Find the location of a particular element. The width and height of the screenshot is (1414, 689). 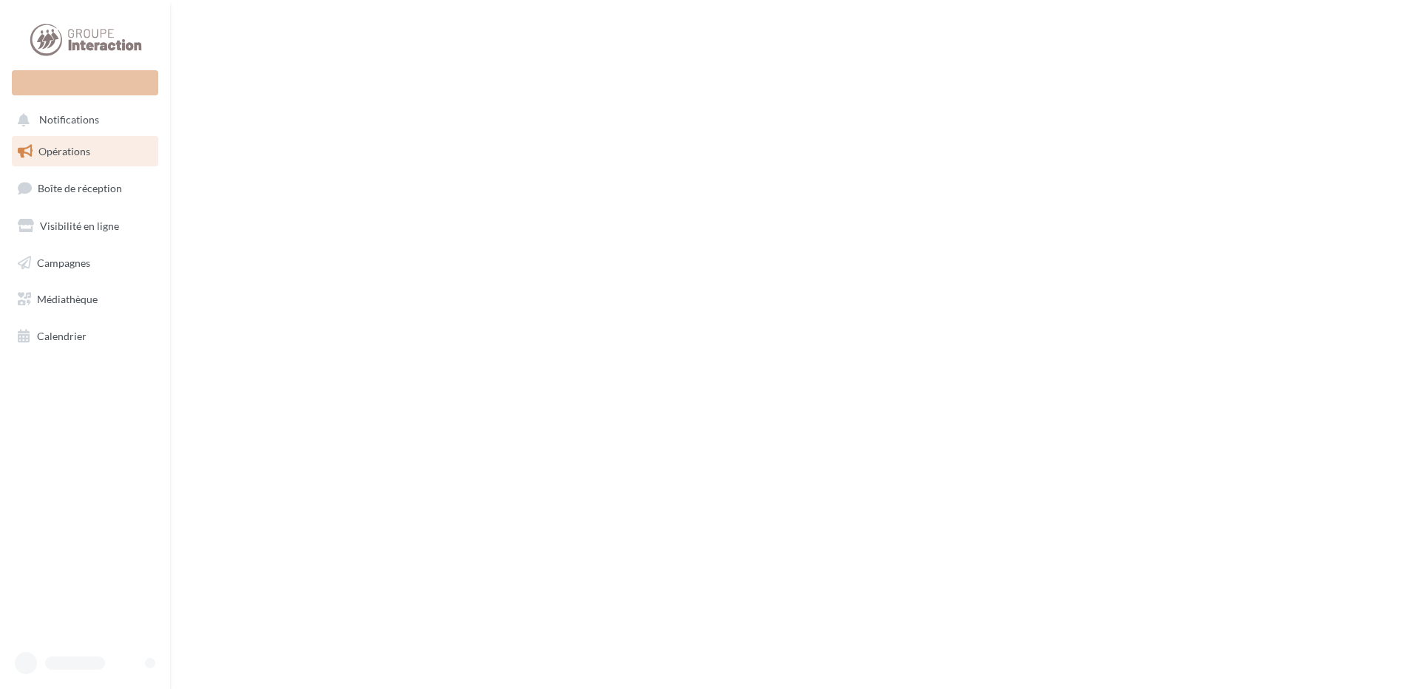

span: Visibilité en ligne is located at coordinates (79, 226).